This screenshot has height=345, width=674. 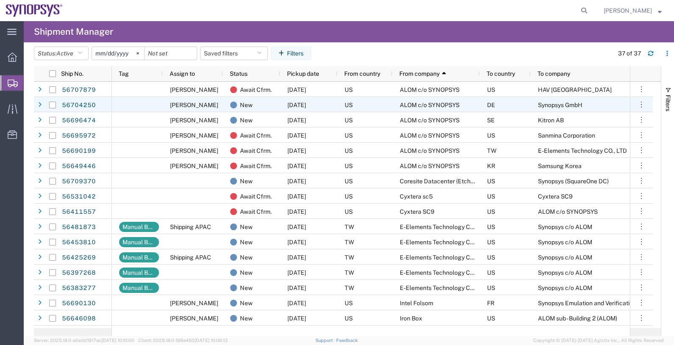 What do you see at coordinates (297, 166) in the screenshot?
I see `span: 09/02/2025` at bounding box center [297, 166].